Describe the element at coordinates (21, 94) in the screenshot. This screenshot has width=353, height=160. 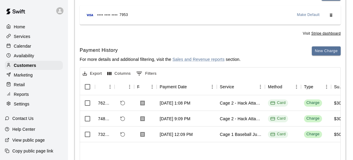
I see `p: Reports` at that location.